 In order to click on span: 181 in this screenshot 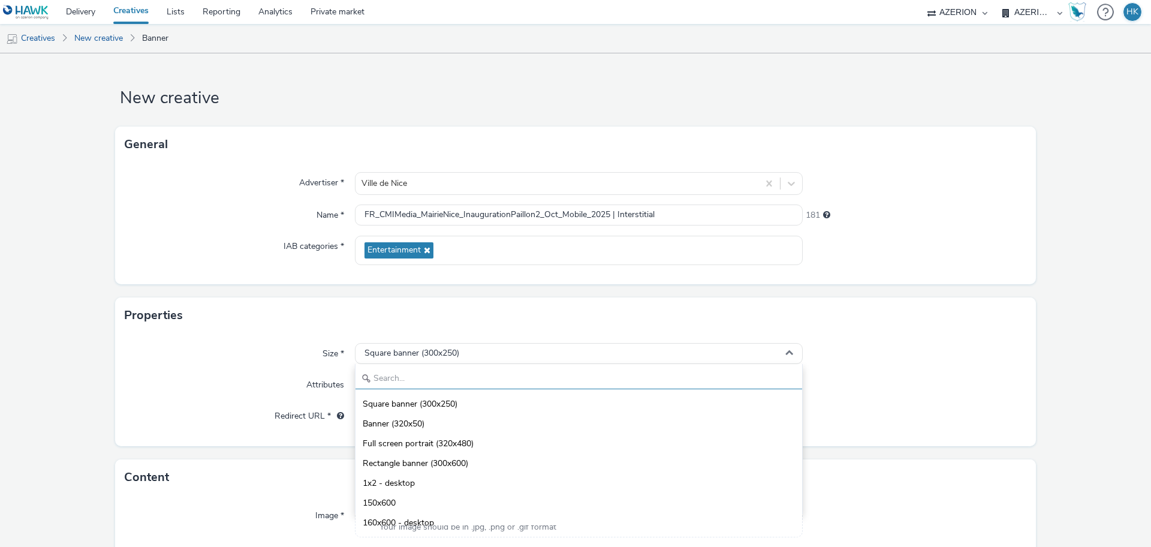, I will do `click(813, 215)`.